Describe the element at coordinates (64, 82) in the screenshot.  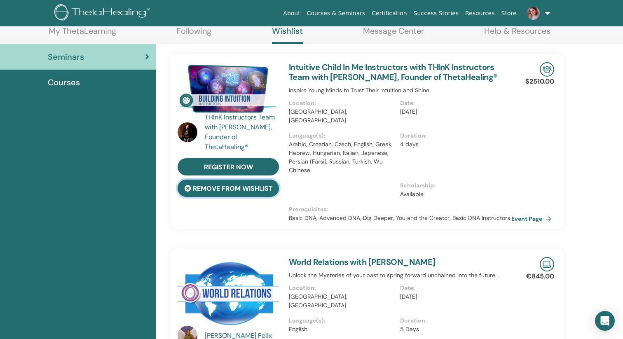
I see `span: Courses` at that location.